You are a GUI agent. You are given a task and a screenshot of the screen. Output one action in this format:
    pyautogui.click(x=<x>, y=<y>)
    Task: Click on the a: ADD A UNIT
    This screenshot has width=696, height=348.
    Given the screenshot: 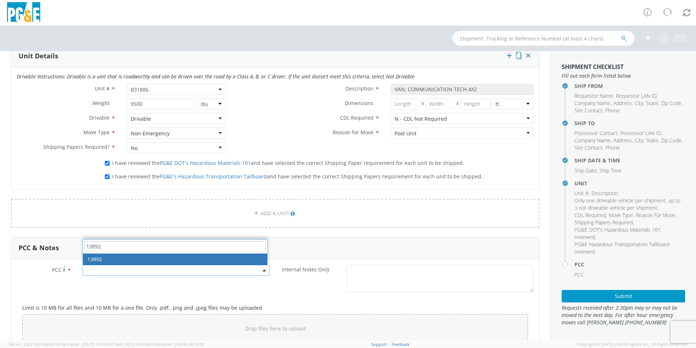 What is the action you would take?
    pyautogui.click(x=275, y=213)
    